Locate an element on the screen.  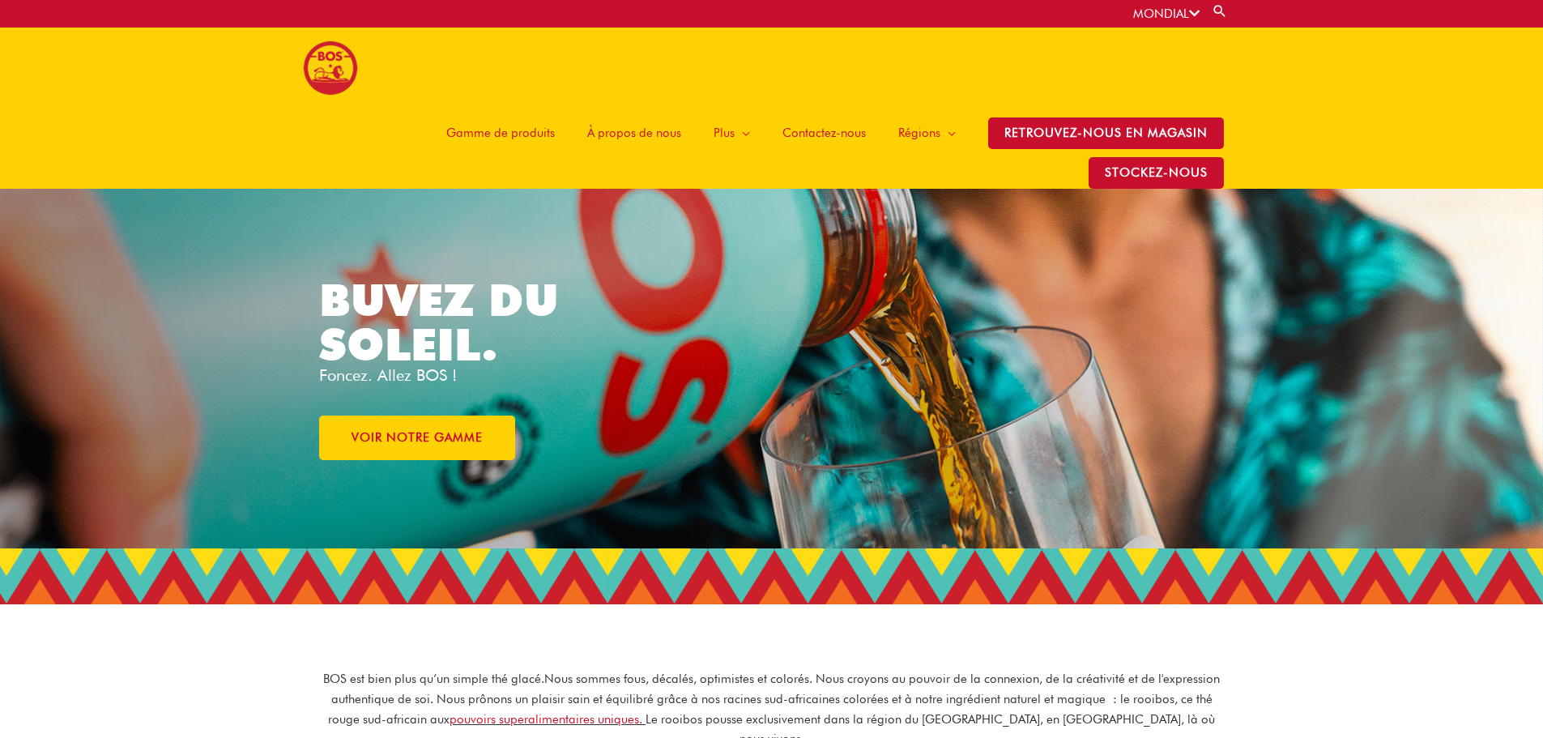
a: pouvoirs superalimentaires uniques. is located at coordinates (546, 719).